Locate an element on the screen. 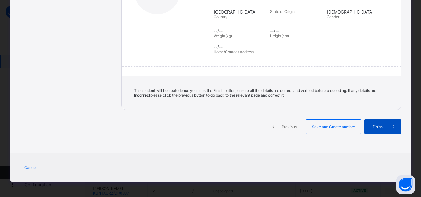 The image size is (421, 197). b: Incorrect is located at coordinates (142, 95).